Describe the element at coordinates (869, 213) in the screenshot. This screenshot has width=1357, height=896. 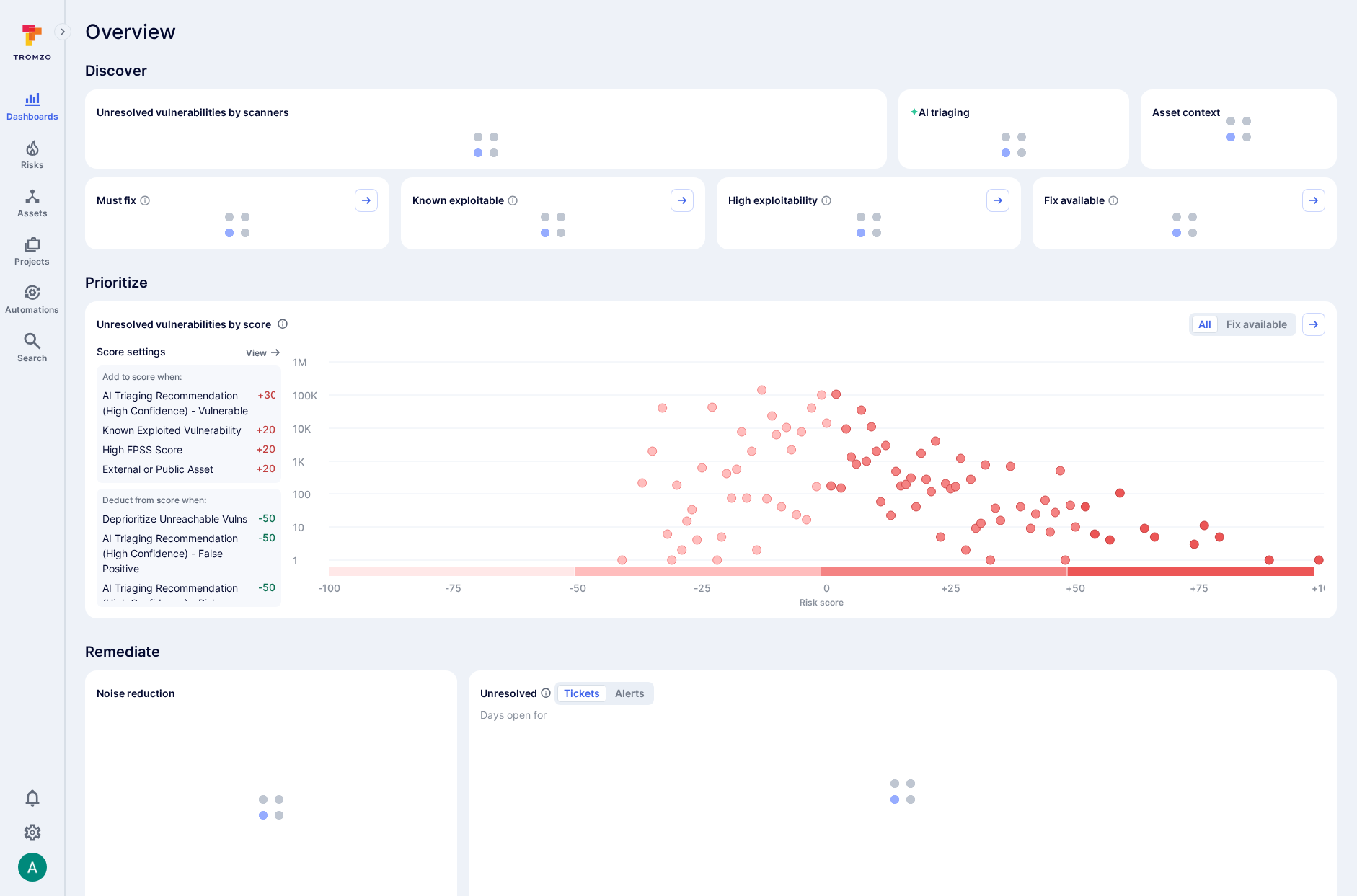
I see `div: High exploitability` at that location.